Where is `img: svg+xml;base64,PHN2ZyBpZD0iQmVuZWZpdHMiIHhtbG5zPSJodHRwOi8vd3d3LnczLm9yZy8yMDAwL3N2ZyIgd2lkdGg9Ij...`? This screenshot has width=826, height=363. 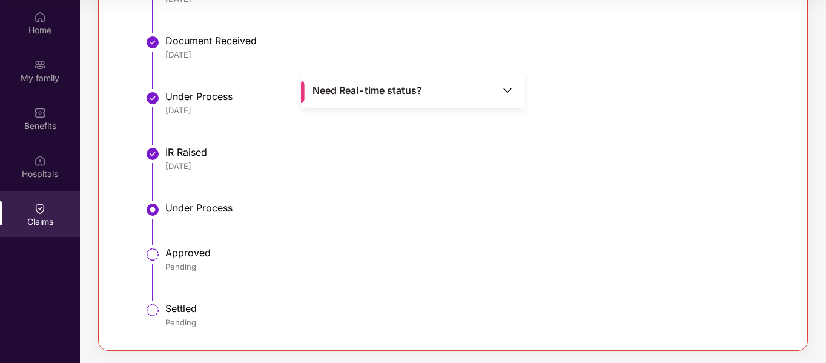 img: svg+xml;base64,PHN2ZyBpZD0iQmVuZWZpdHMiIHhtbG5zPSJodHRwOi8vd3d3LnczLm9yZy8yMDAwL3N2ZyIgd2lkdGg9Ij... is located at coordinates (40, 113).